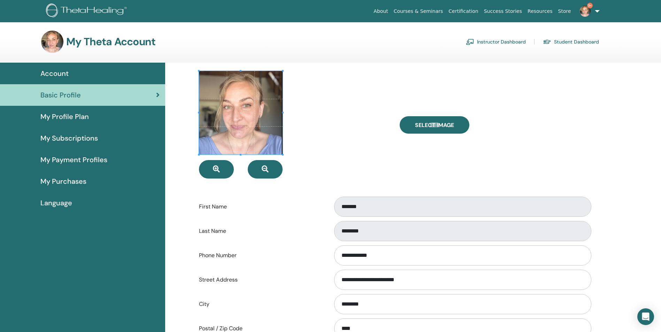 The image size is (661, 332). What do you see at coordinates (434, 125) in the screenshot?
I see `input: Select Image` at bounding box center [434, 125].